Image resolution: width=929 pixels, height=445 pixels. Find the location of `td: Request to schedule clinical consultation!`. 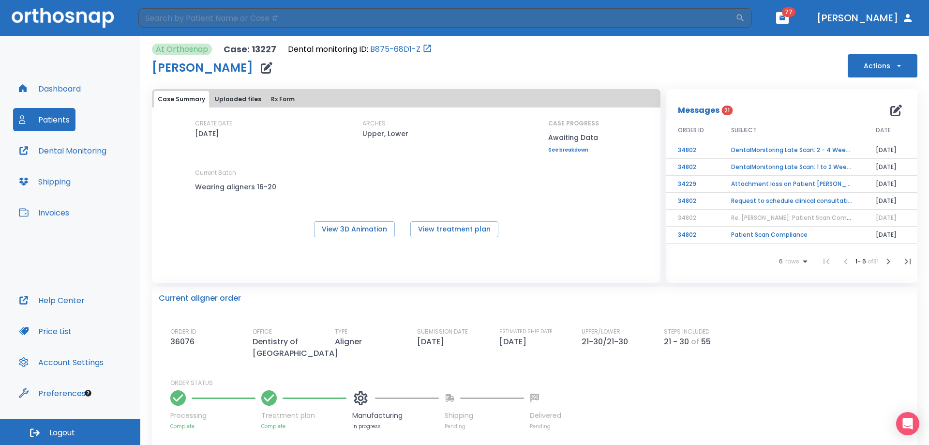

td: Request to schedule clinical consultation! is located at coordinates (792, 201).